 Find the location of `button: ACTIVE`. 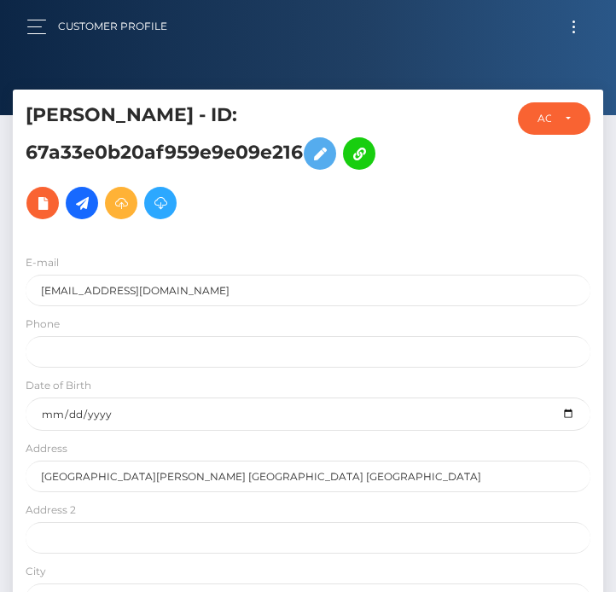

button: ACTIVE is located at coordinates (554, 119).